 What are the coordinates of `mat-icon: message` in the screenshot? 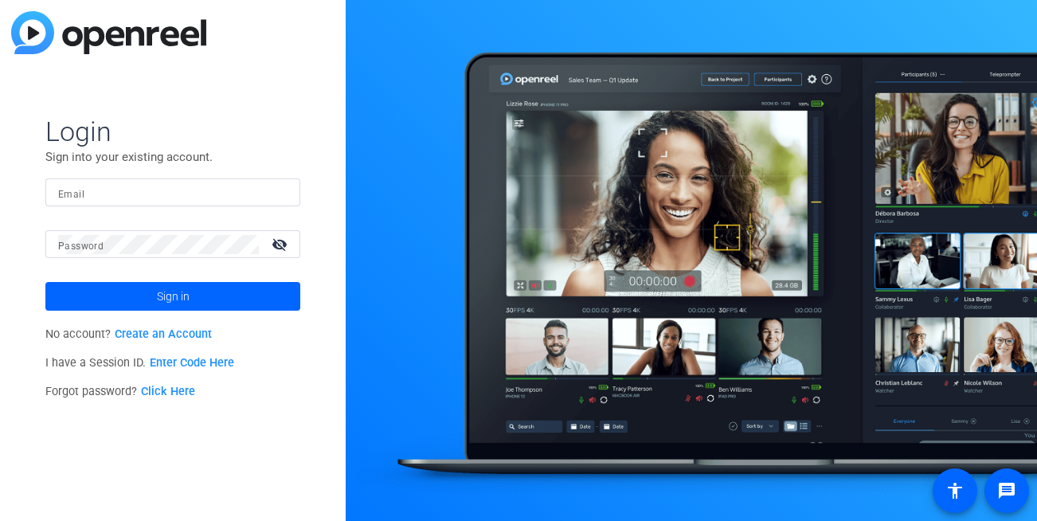 It's located at (1007, 491).